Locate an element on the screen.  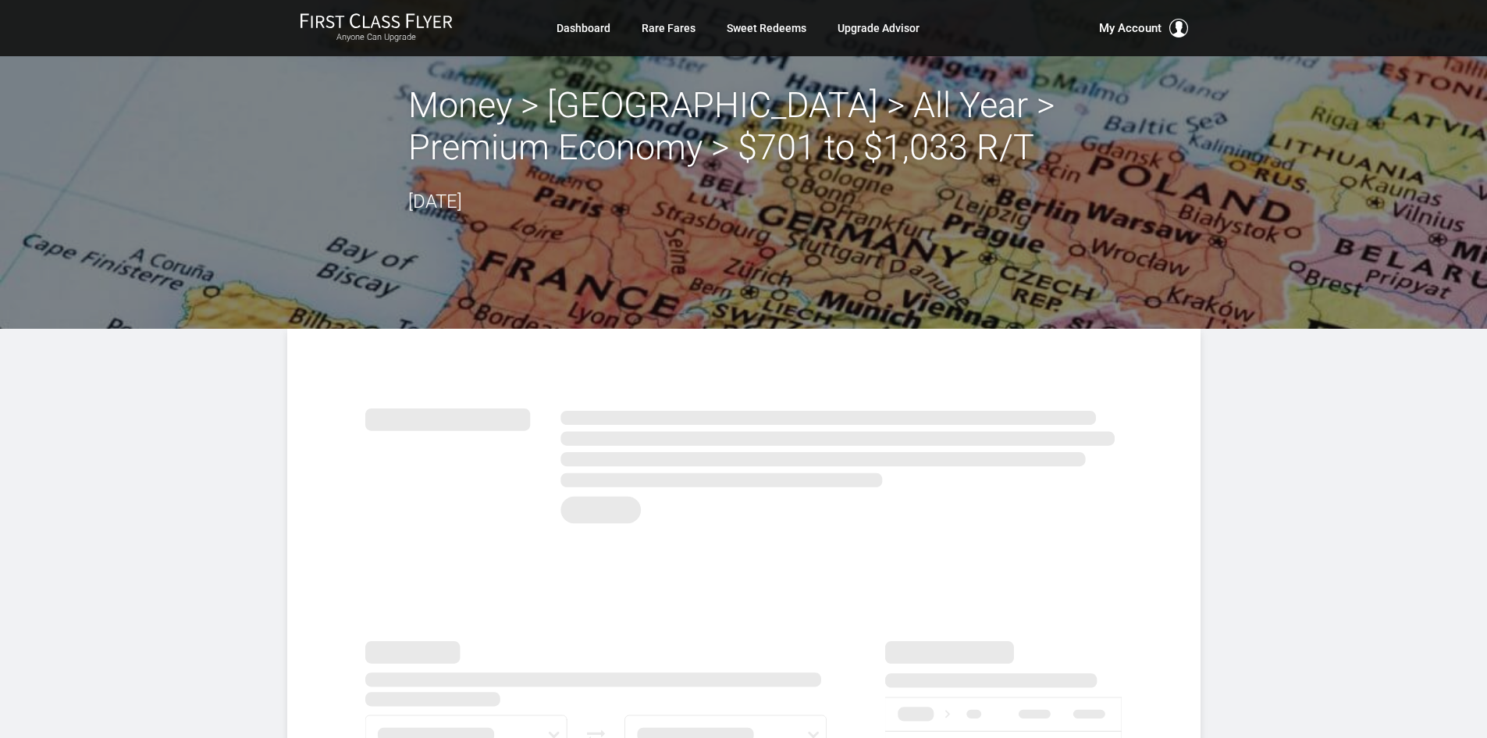
a: Rare Fares is located at coordinates (668, 28).